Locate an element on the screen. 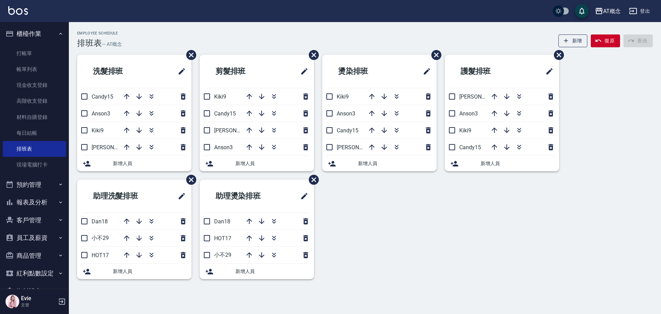 The height and width of the screenshot is (314, 661). a: 現場電腦打卡 is located at coordinates (34, 165).